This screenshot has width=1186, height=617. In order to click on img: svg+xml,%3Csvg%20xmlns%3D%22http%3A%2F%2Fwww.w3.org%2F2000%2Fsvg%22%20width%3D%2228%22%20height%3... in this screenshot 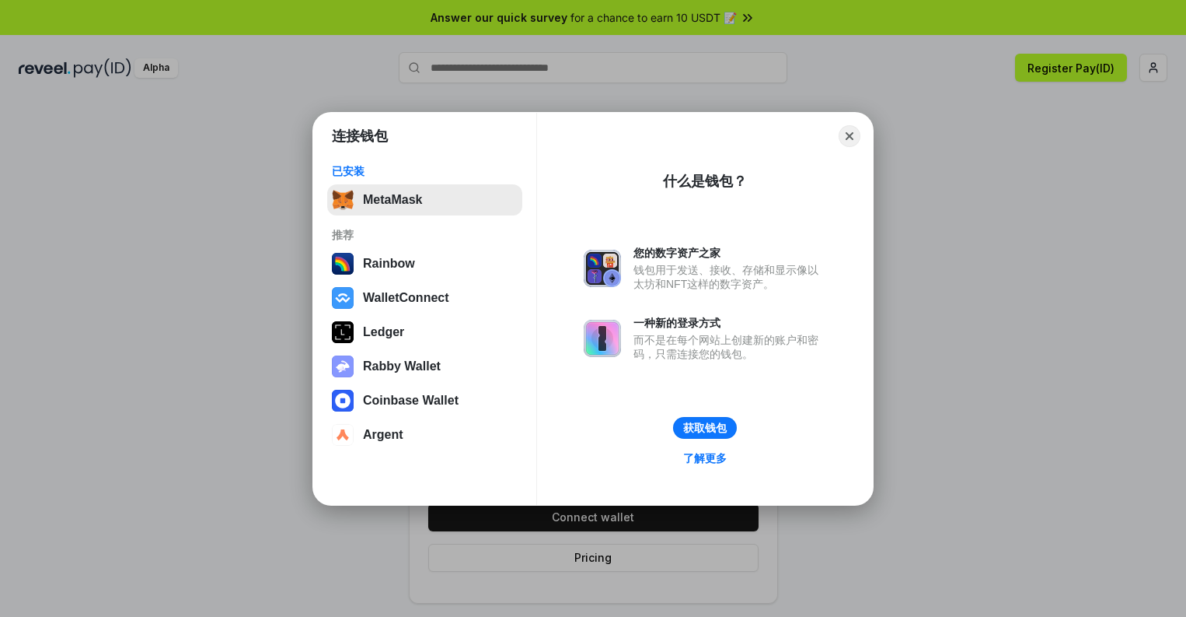, I will do `click(343, 332)`.